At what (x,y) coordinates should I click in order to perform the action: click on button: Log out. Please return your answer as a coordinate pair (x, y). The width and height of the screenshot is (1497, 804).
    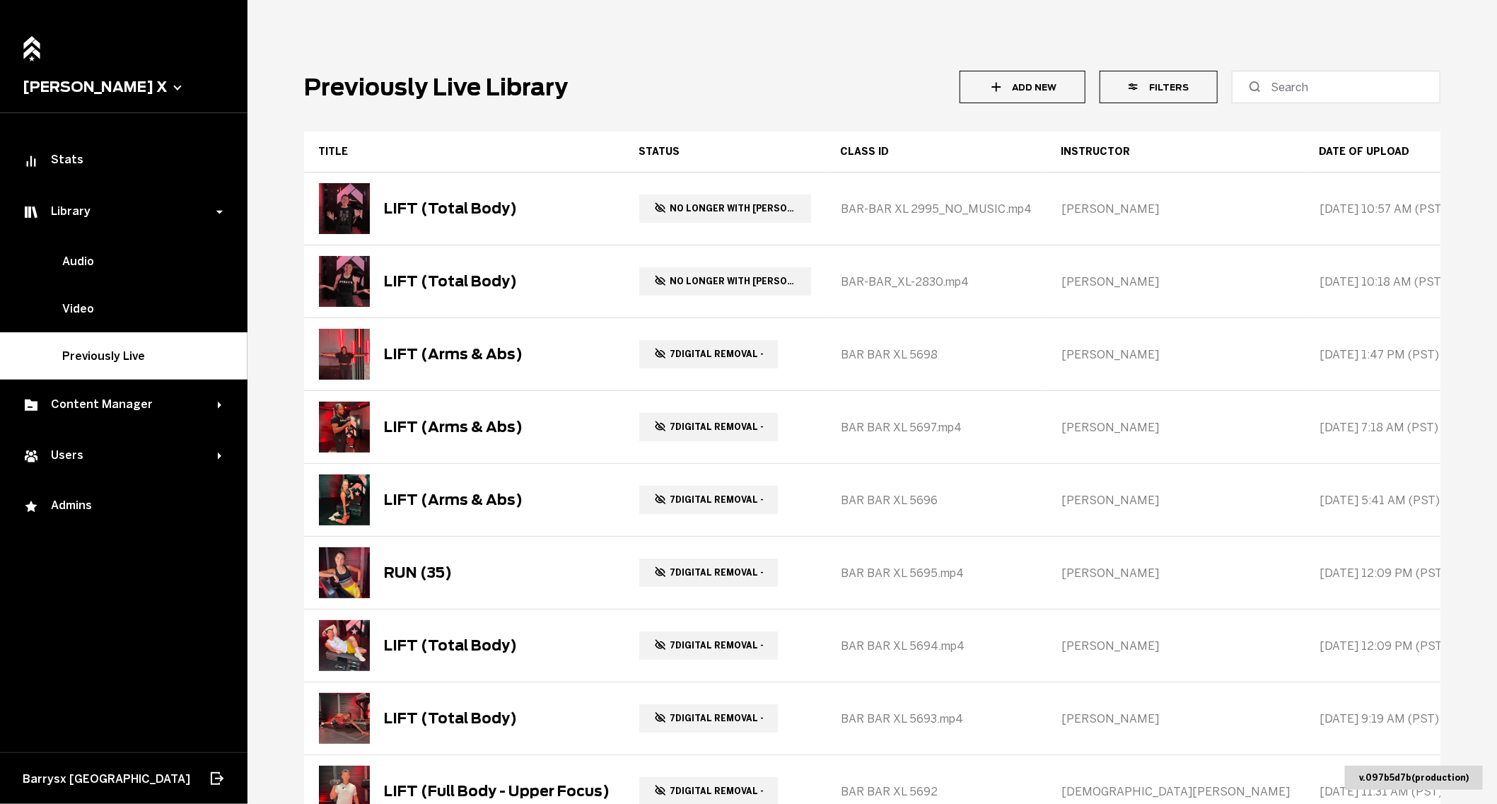
    Looking at the image, I should click on (216, 779).